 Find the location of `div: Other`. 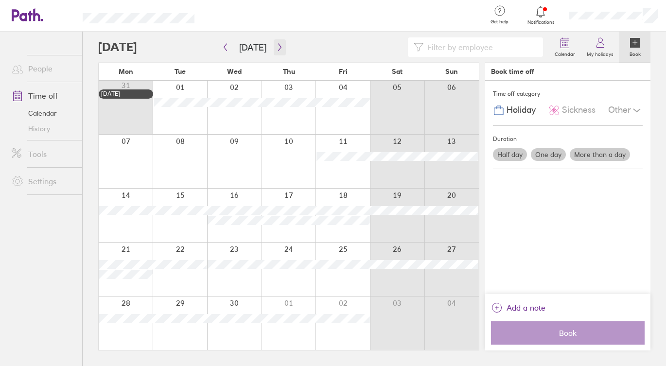

div: Other is located at coordinates (625, 110).